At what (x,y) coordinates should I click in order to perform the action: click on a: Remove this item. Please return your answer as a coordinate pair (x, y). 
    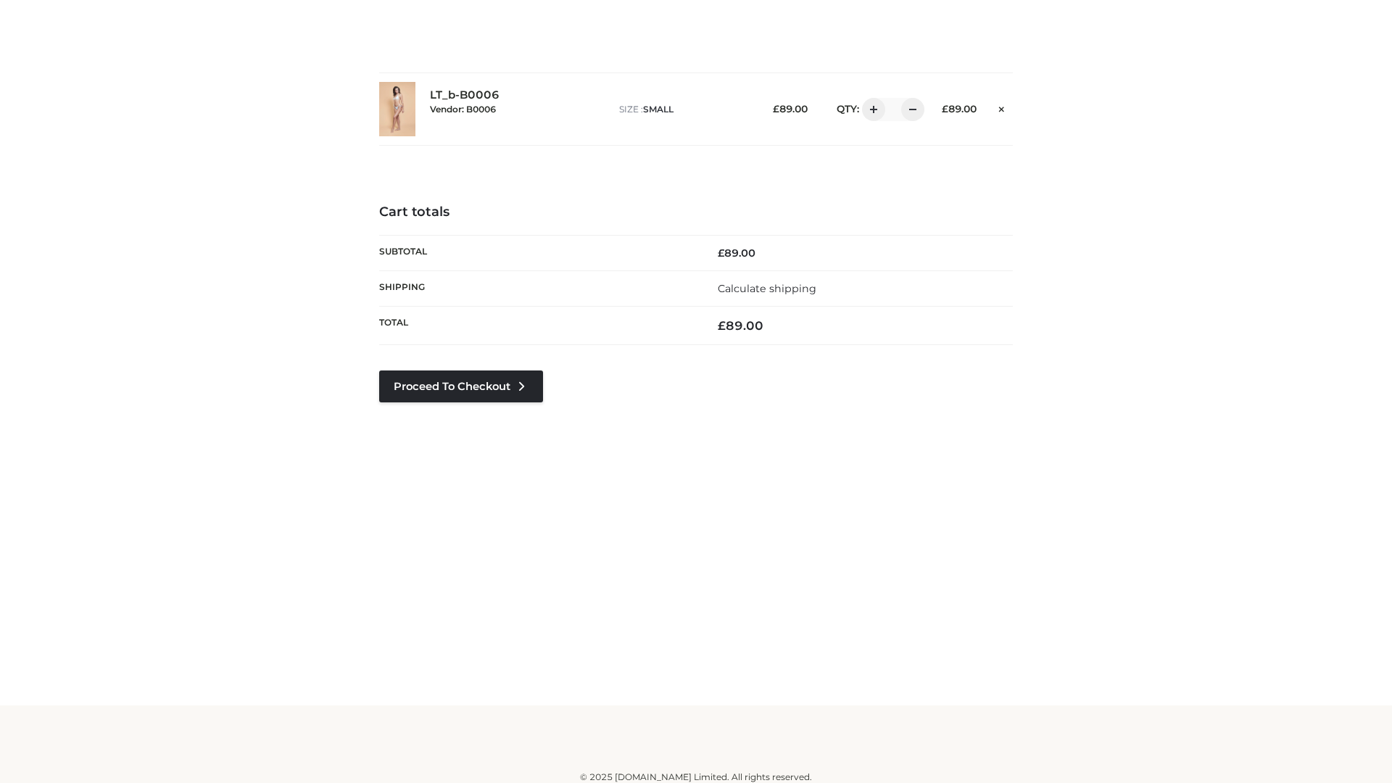
    Looking at the image, I should click on (1002, 107).